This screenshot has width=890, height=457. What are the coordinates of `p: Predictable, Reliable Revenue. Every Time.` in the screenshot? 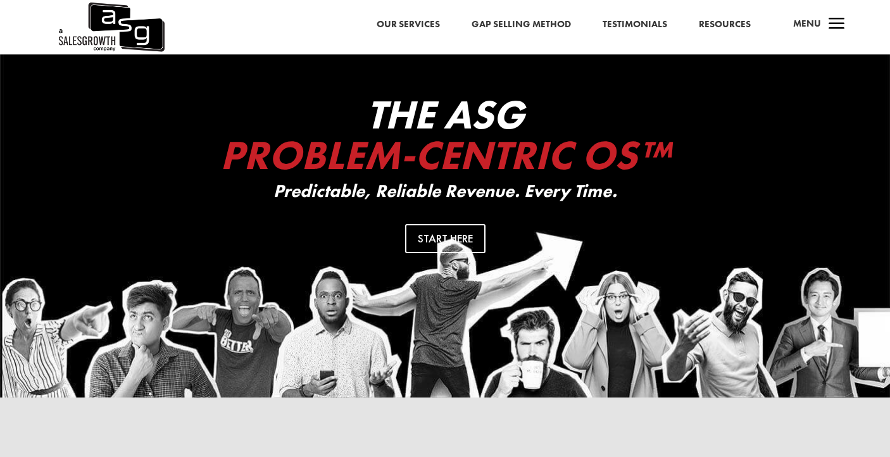 It's located at (445, 191).